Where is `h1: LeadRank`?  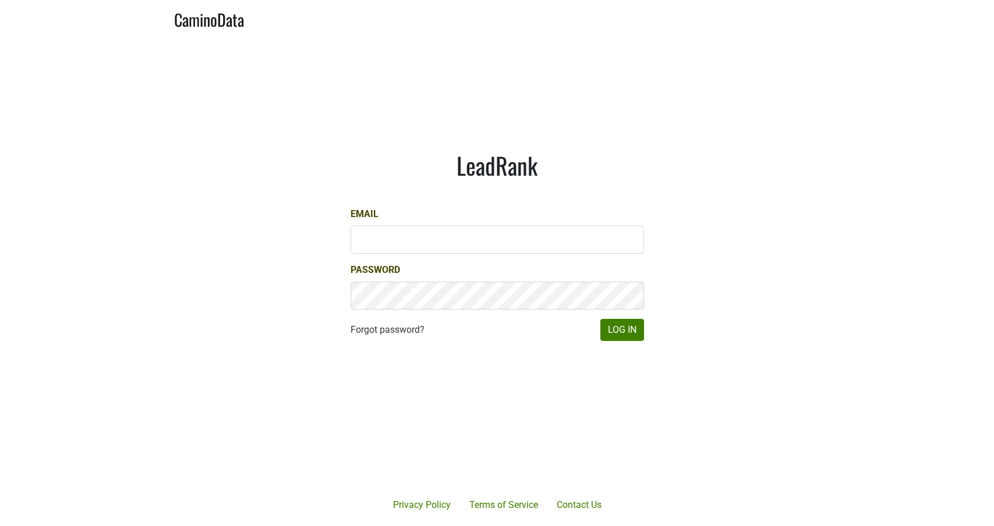
h1: LeadRank is located at coordinates (497, 165).